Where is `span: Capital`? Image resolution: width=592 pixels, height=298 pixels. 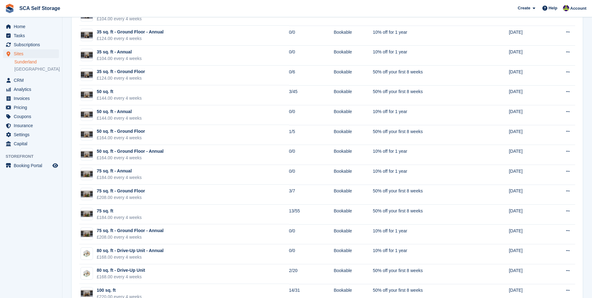
span: Capital is located at coordinates (32, 144).